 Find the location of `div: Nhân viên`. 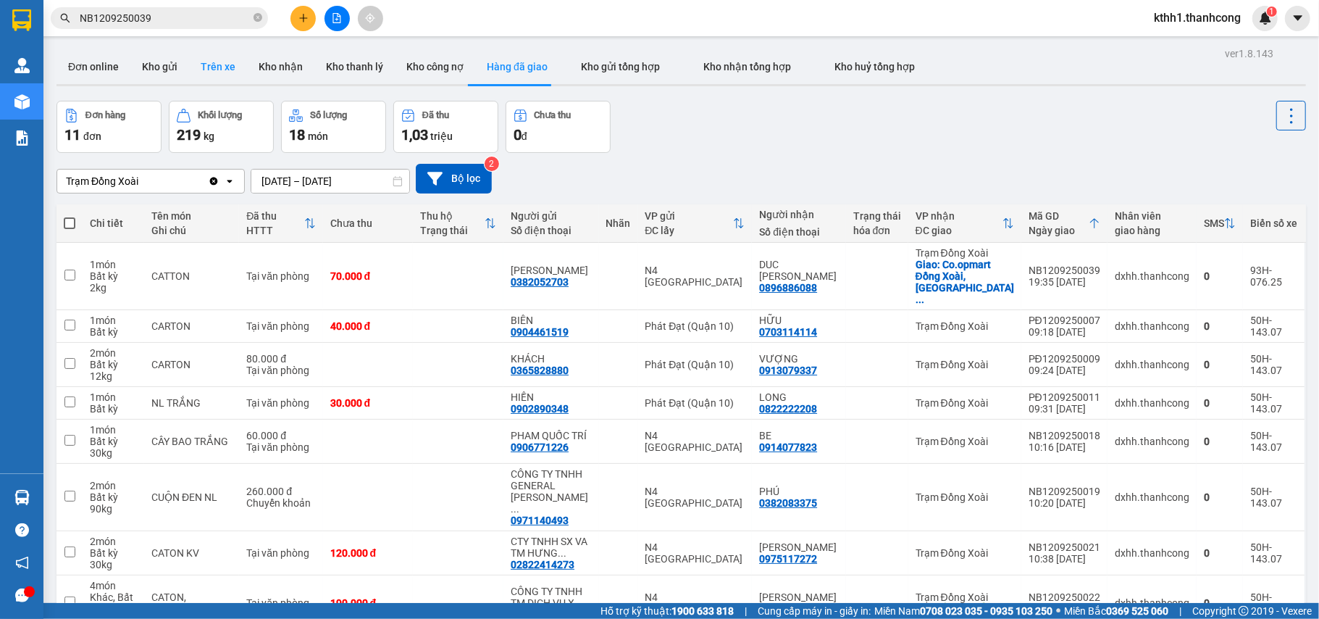

div: Nhân viên is located at coordinates (1152, 216).